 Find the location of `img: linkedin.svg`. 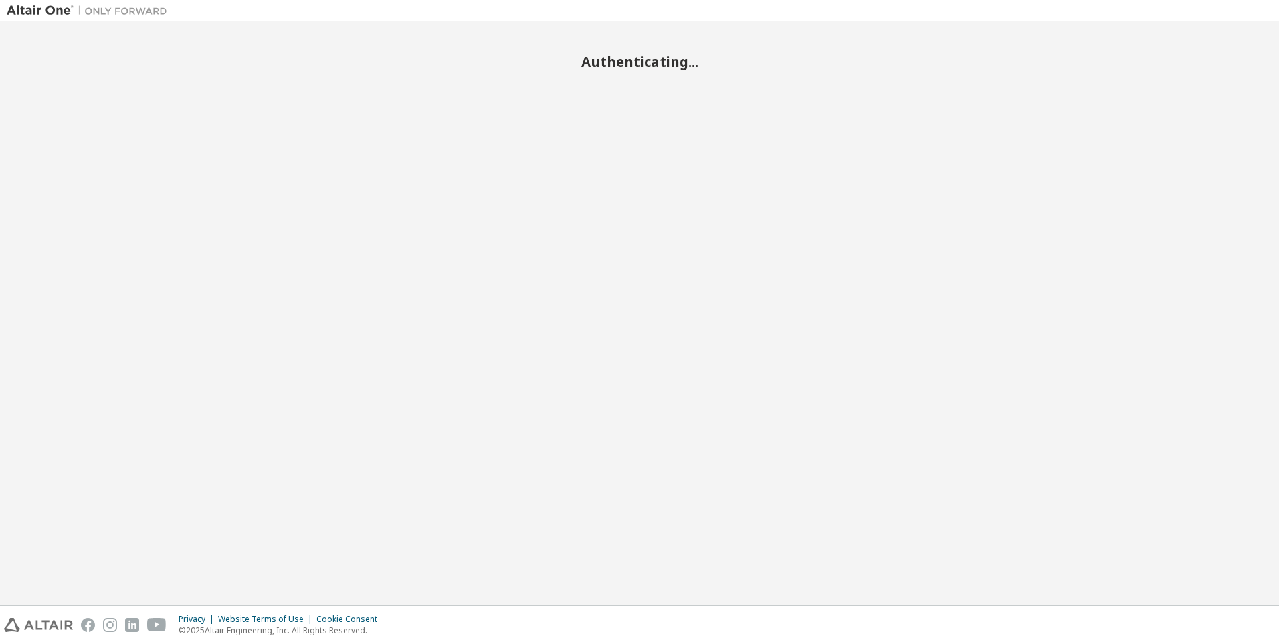

img: linkedin.svg is located at coordinates (132, 624).